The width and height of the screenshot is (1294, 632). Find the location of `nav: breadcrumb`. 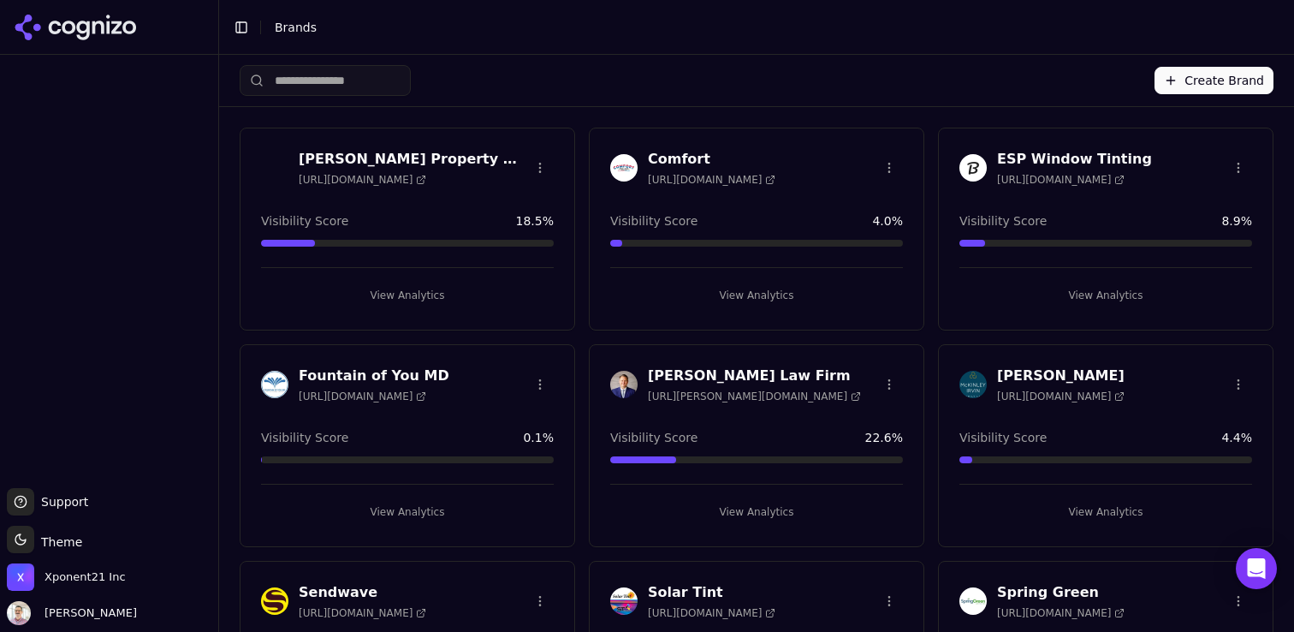

nav: breadcrumb is located at coordinates (760, 27).